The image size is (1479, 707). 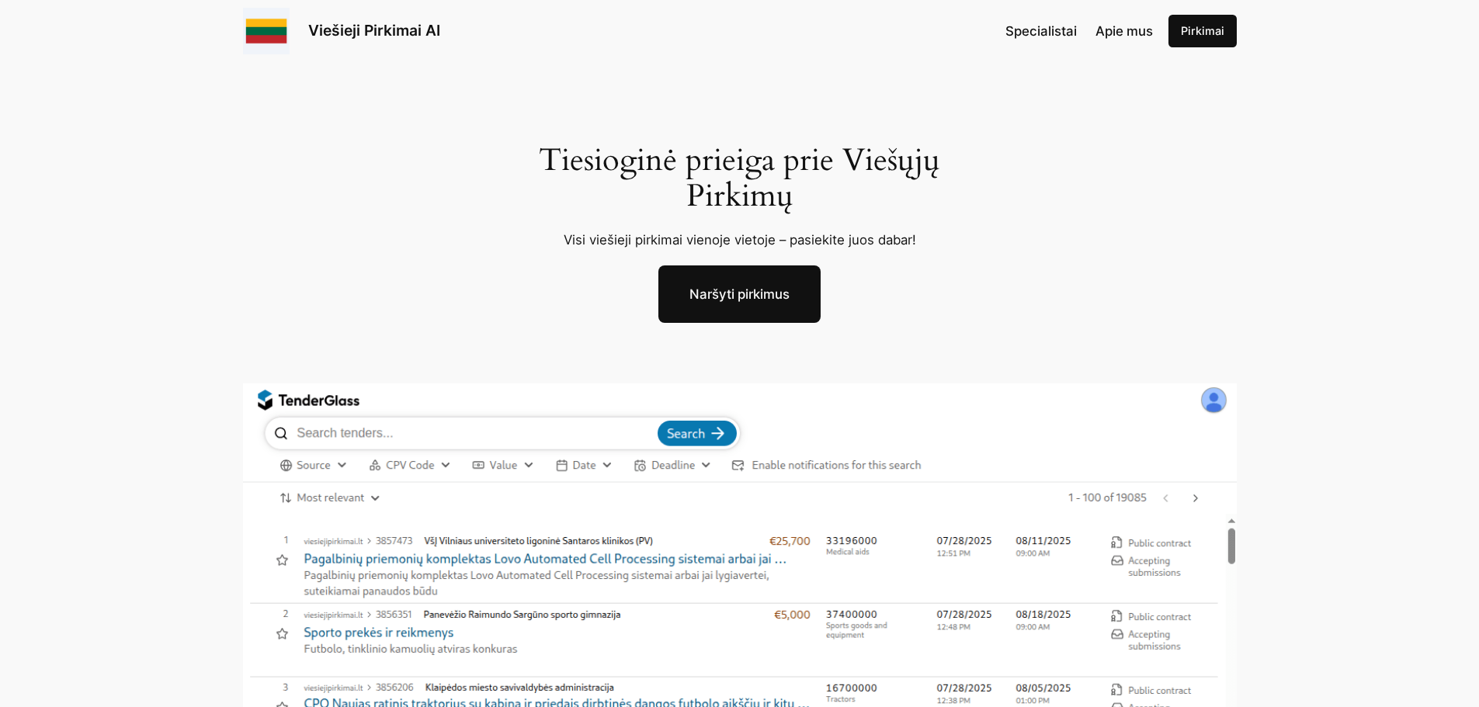 I want to click on img: Viešieji pirkimai logo, so click(x=266, y=31).